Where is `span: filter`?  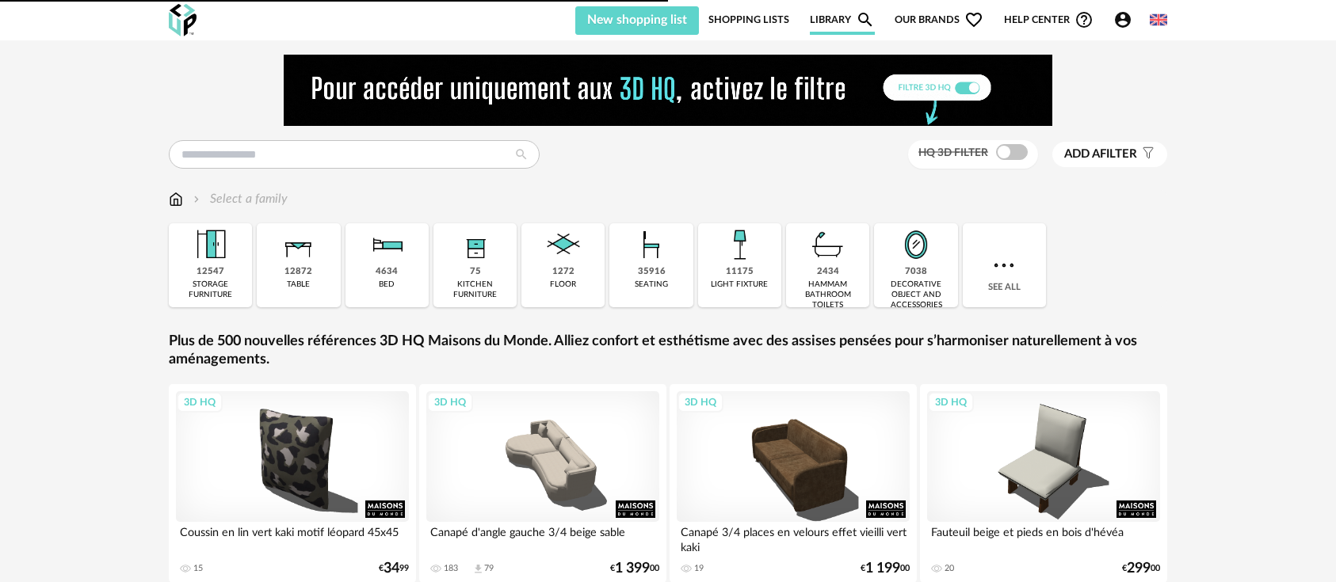
span: filter is located at coordinates (1101, 155).